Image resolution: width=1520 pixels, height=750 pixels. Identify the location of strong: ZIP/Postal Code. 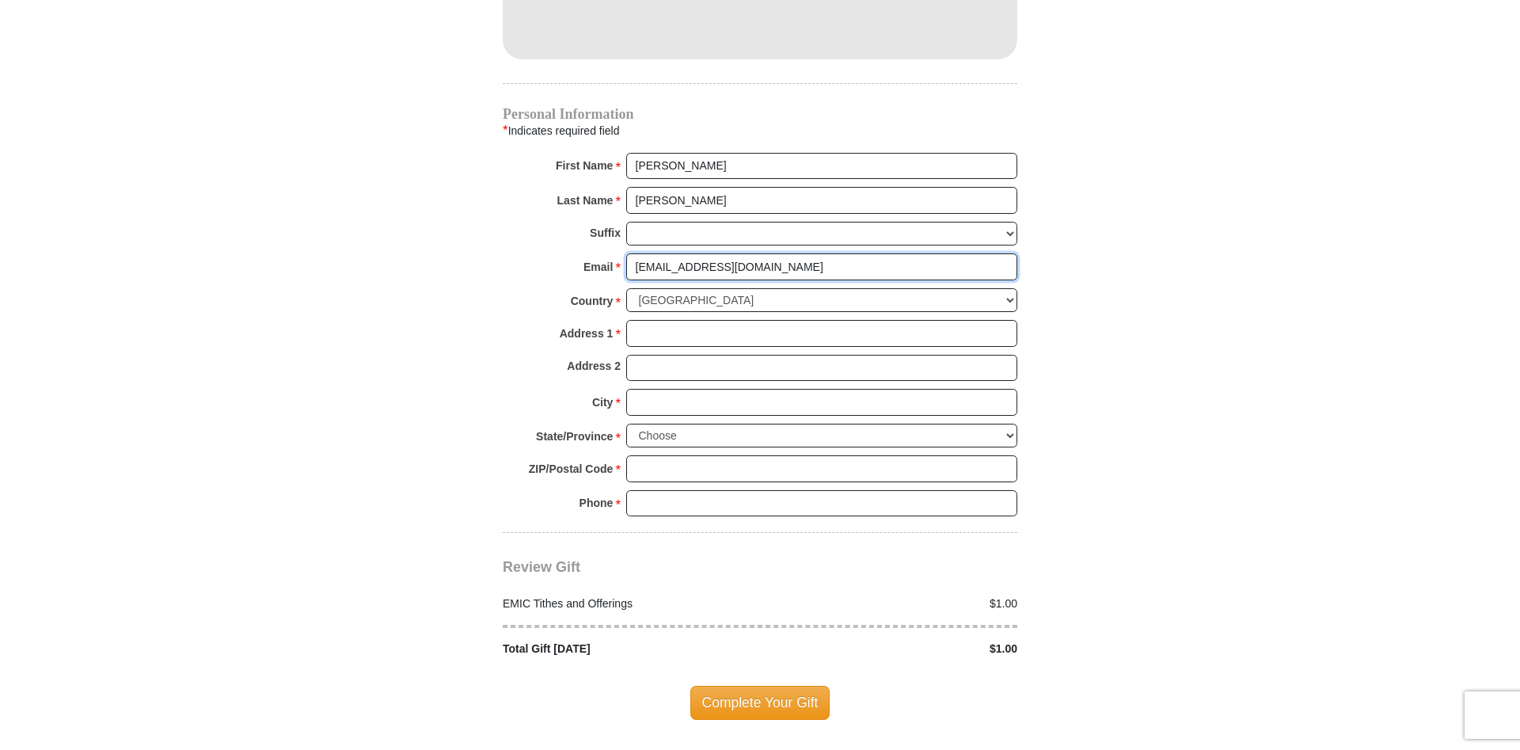
(571, 469).